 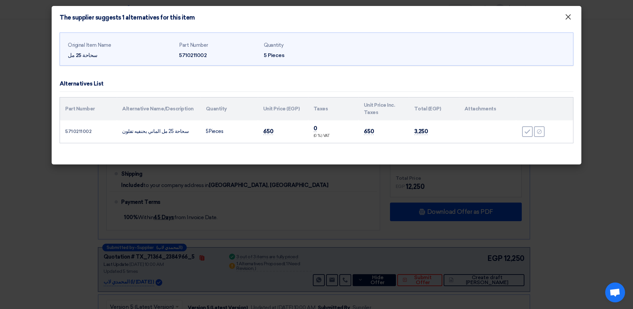 I want to click on th: Alternative Name/Description, so click(x=159, y=109).